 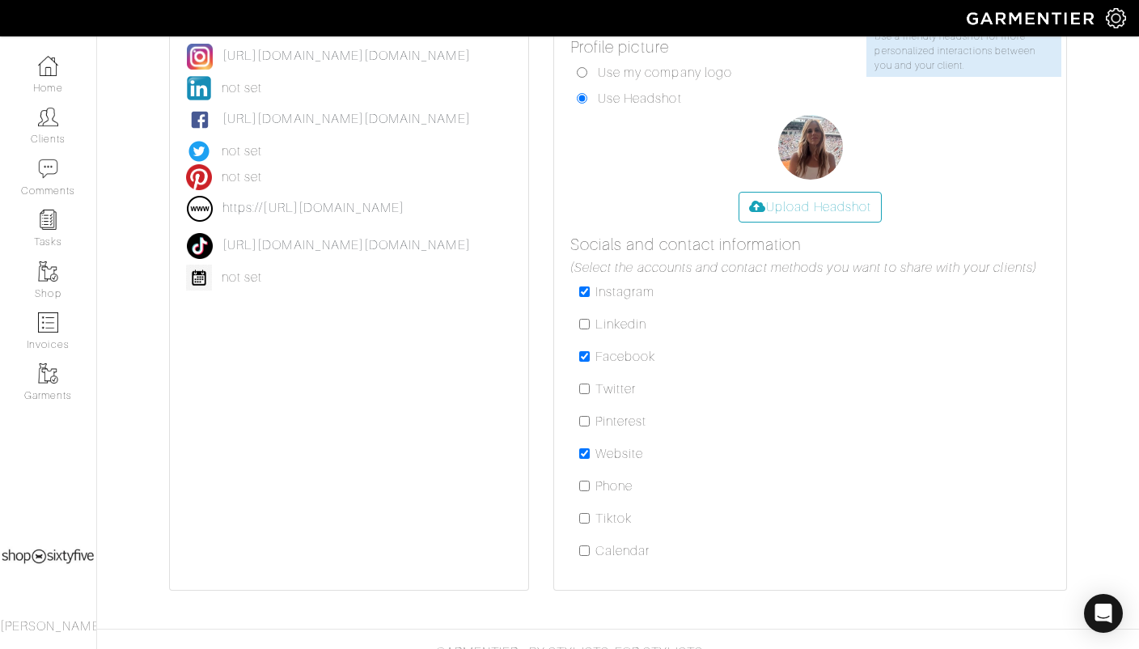 What do you see at coordinates (621, 422) in the screenshot?
I see `label: Pinterest` at bounding box center [621, 422].